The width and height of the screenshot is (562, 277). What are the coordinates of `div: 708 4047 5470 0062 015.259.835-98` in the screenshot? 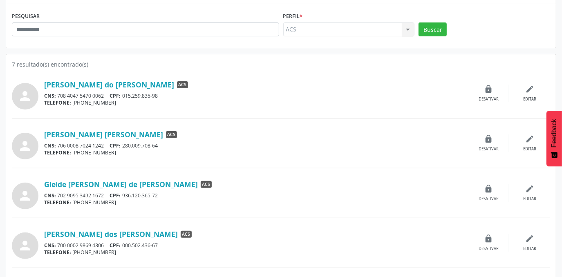 It's located at (256, 96).